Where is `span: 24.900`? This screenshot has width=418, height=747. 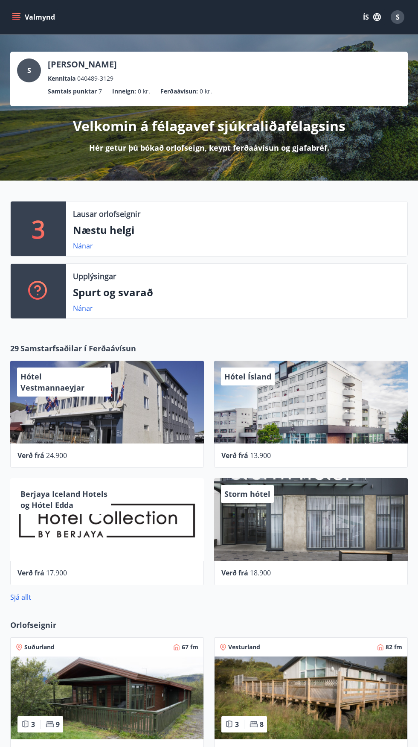 span: 24.900 is located at coordinates (56, 456).